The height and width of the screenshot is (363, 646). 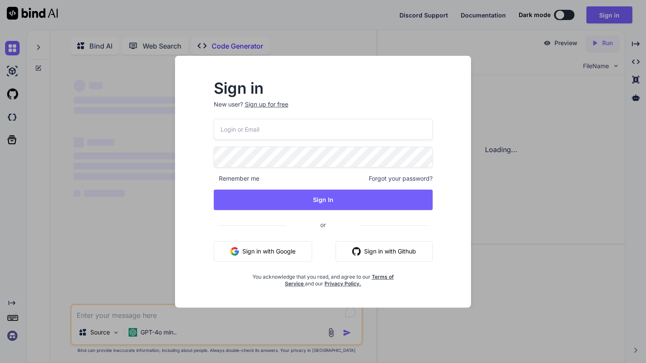 I want to click on img: google, so click(x=235, y=251).